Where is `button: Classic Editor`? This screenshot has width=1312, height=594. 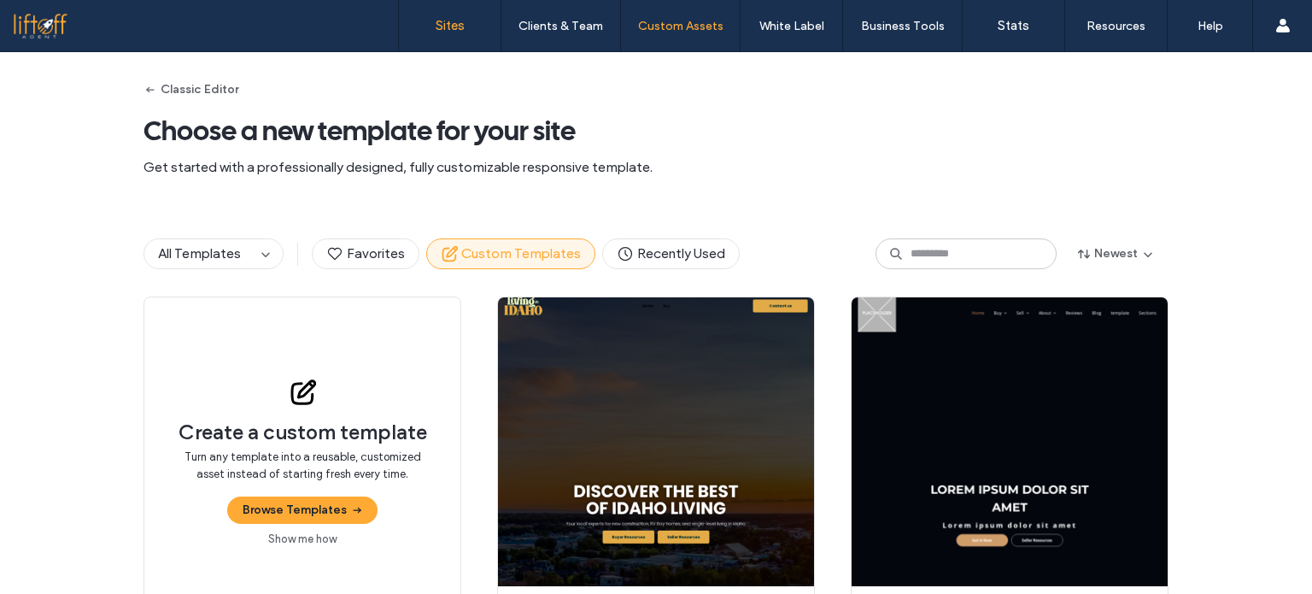 button: Classic Editor is located at coordinates (190, 90).